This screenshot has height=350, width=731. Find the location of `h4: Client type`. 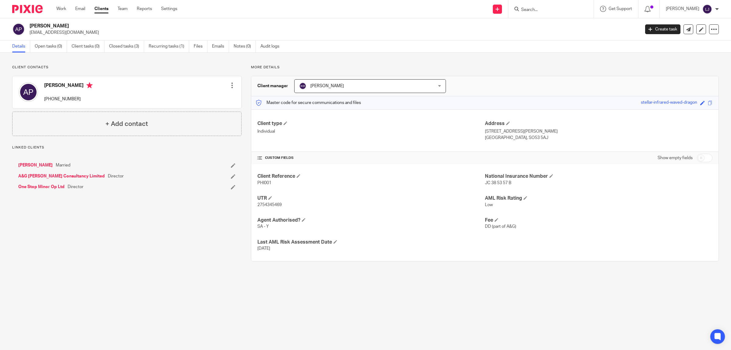

h4: Client type is located at coordinates (371, 123).